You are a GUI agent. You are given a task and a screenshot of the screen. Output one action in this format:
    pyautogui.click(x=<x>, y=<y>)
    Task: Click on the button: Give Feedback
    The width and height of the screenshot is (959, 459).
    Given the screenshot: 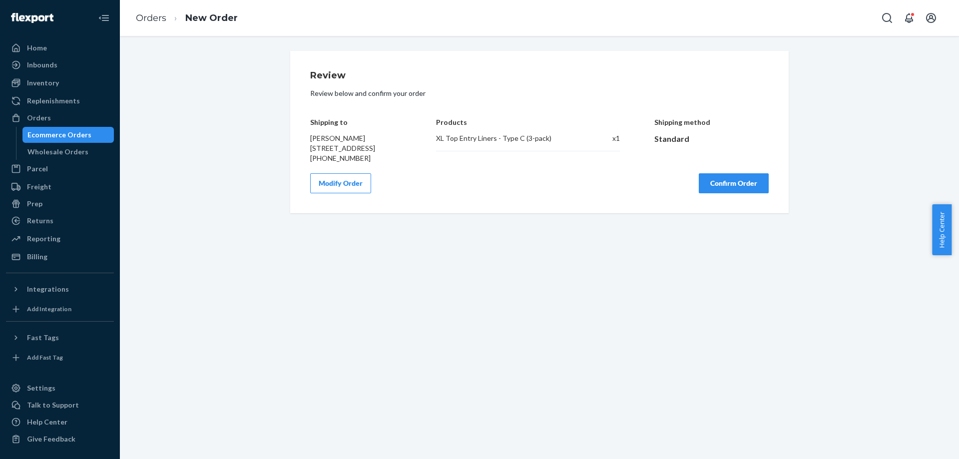 What is the action you would take?
    pyautogui.click(x=60, y=439)
    